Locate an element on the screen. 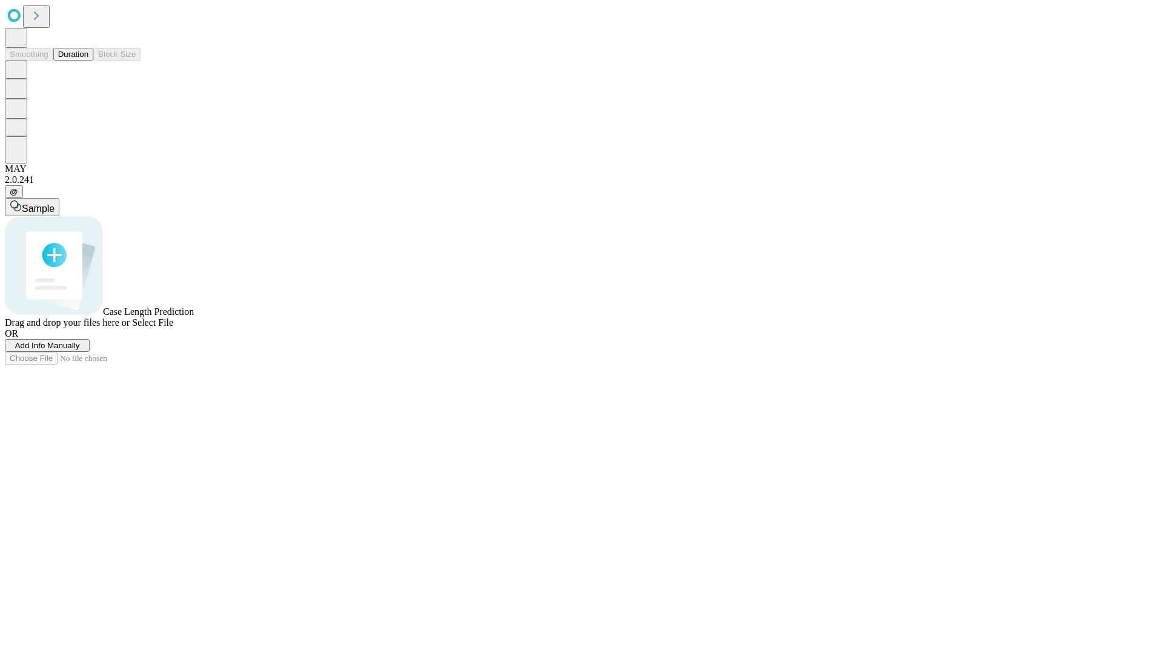 The height and width of the screenshot is (654, 1163). button: Duration is located at coordinates (73, 54).